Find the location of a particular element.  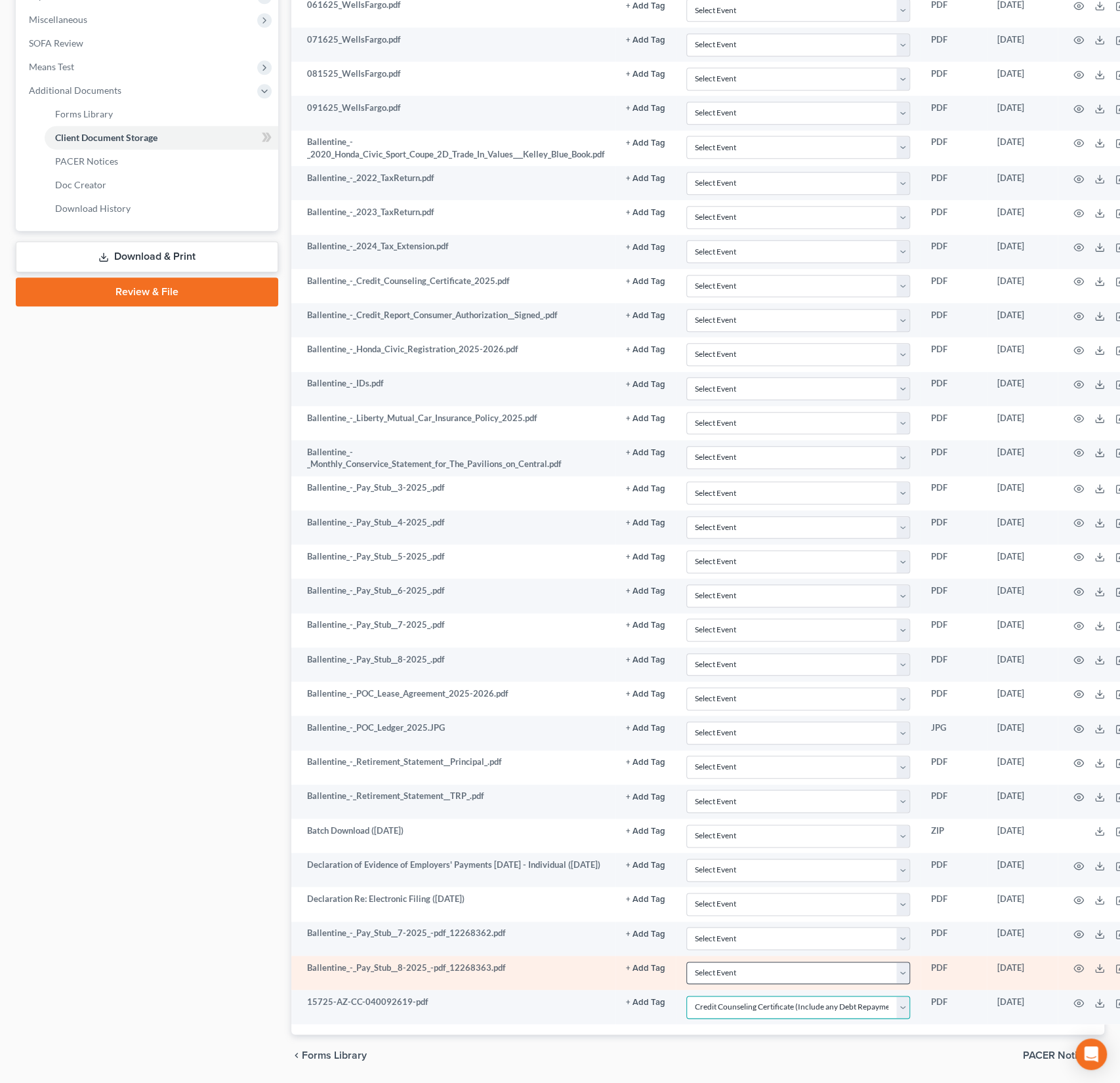

span: PACER Notices is located at coordinates (1058, 1055).